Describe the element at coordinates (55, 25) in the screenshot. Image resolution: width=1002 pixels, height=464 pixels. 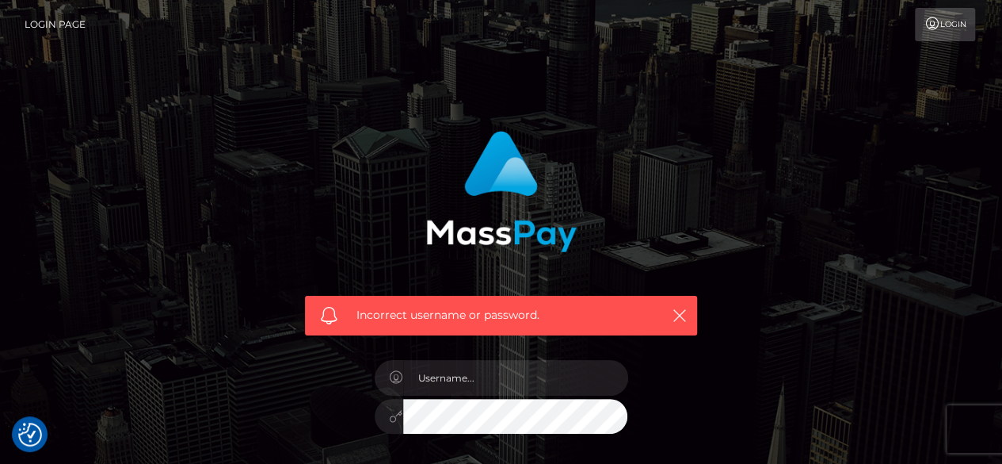
I see `a: Login Page` at that location.